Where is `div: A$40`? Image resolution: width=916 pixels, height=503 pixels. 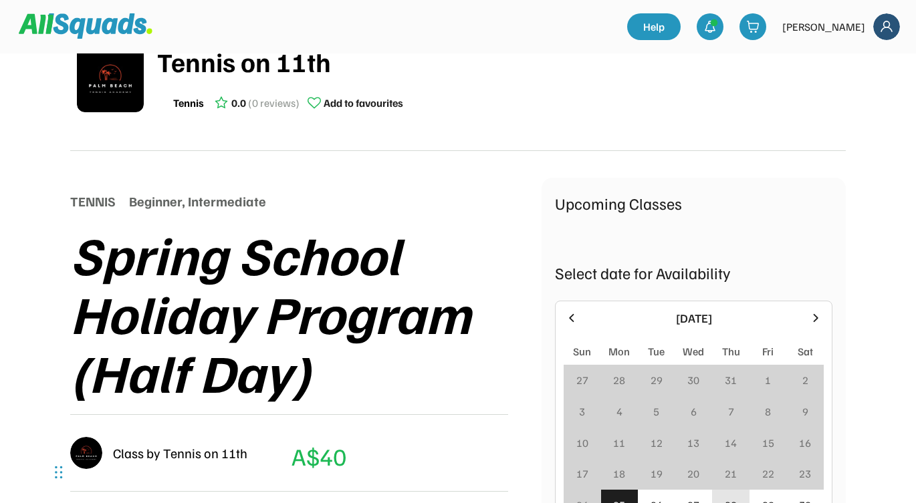
div: A$40 is located at coordinates (319, 457).